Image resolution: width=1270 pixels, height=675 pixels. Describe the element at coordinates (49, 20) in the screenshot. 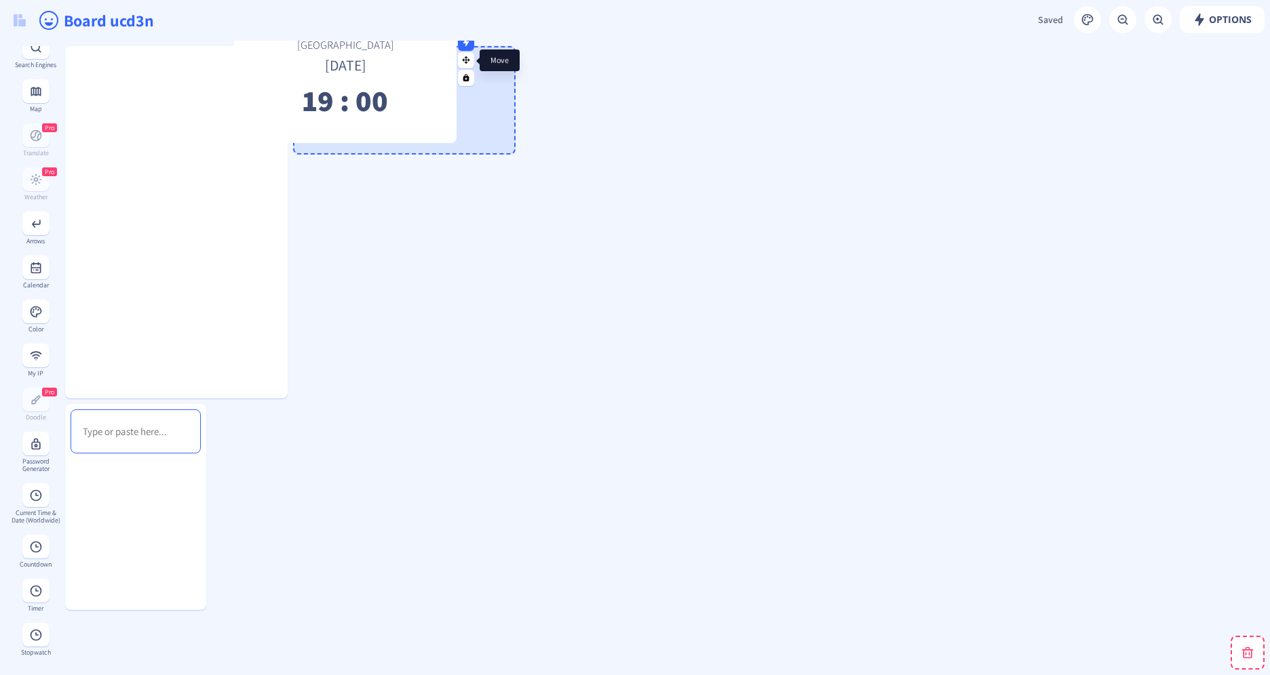

I see `ion-icon: happy outline` at that location.